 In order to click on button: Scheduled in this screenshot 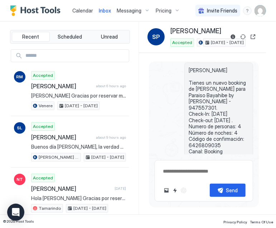, I will do `click(70, 37)`.